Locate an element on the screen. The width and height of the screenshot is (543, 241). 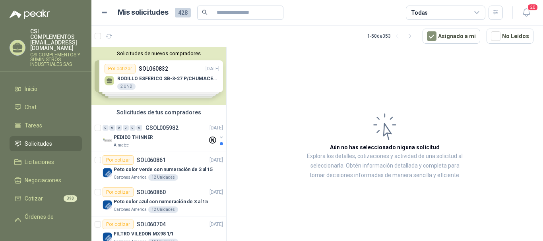
a: Cotizar390 is located at coordinates (46, 199).